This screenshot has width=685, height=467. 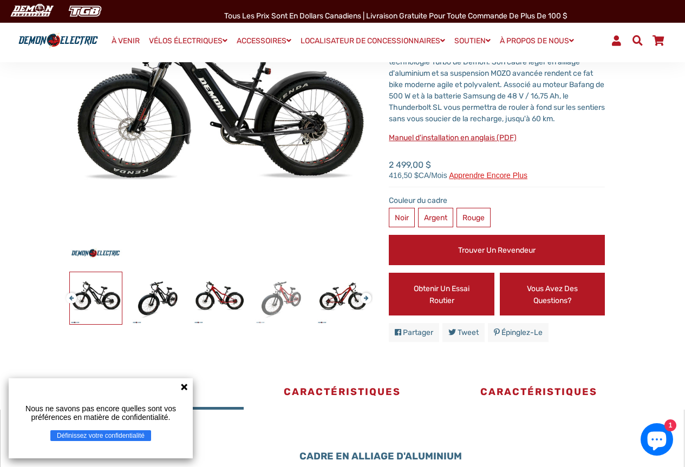 I want to click on font: LOCALISATEUR DE CONCESSIONNAIRES, so click(x=370, y=41).